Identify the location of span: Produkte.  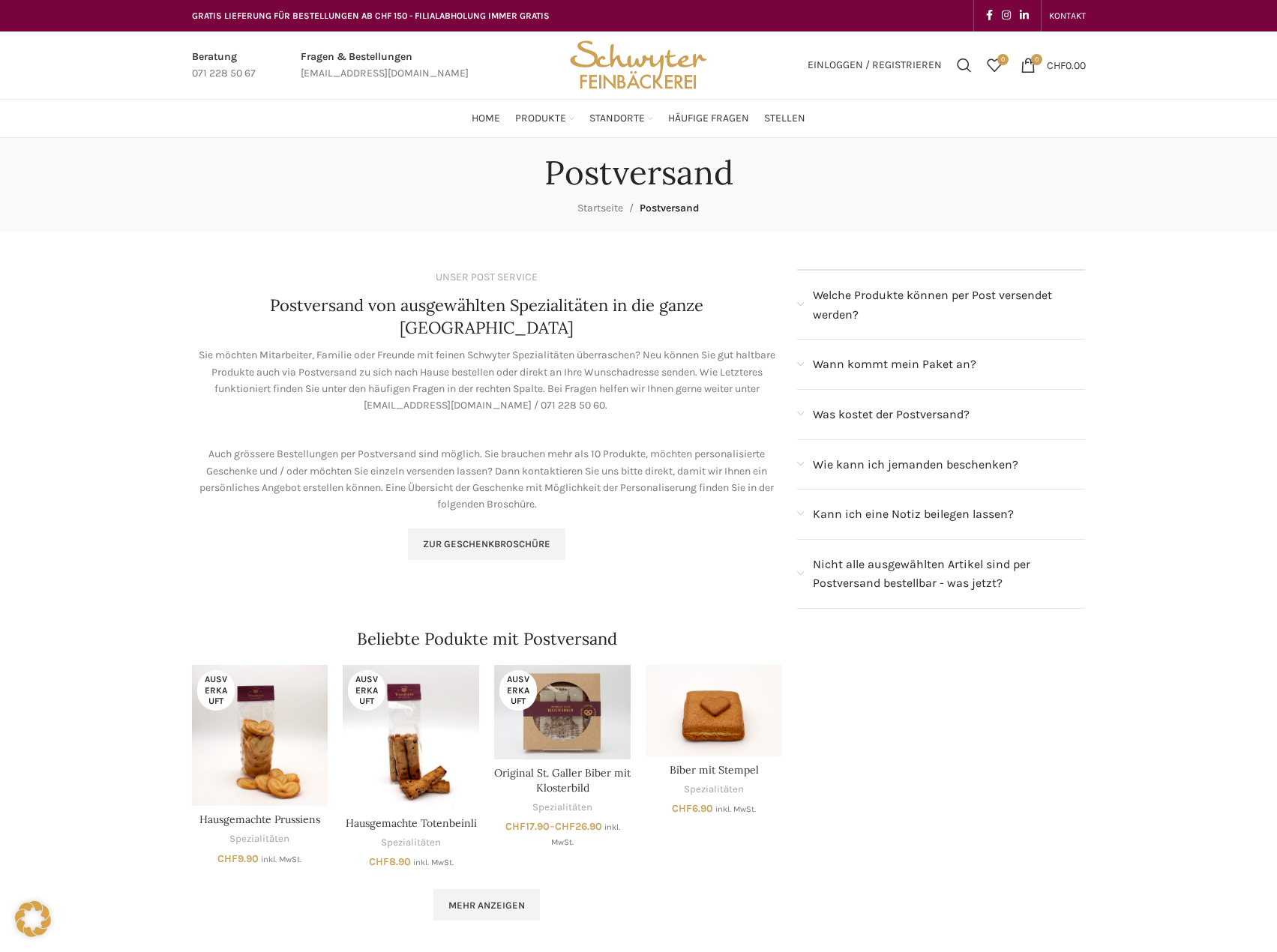
(540, 119).